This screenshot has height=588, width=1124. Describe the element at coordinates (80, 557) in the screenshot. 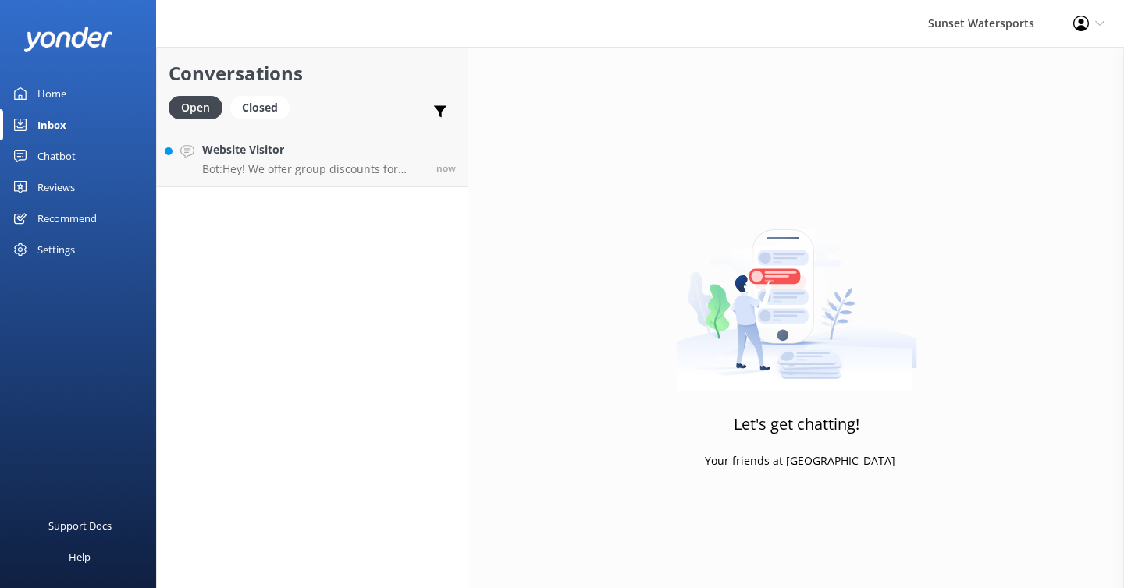

I see `div: Help` at that location.